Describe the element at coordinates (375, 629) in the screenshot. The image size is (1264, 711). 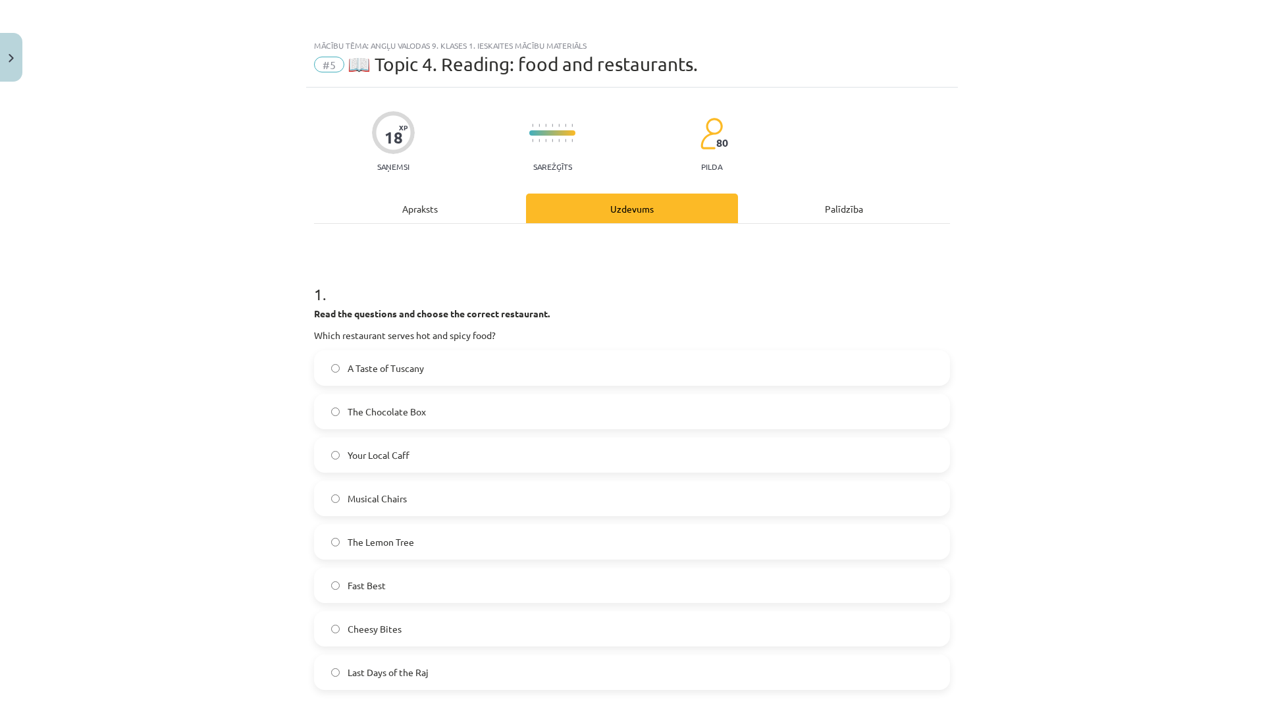
I see `span: Cheesy Bites` at that location.